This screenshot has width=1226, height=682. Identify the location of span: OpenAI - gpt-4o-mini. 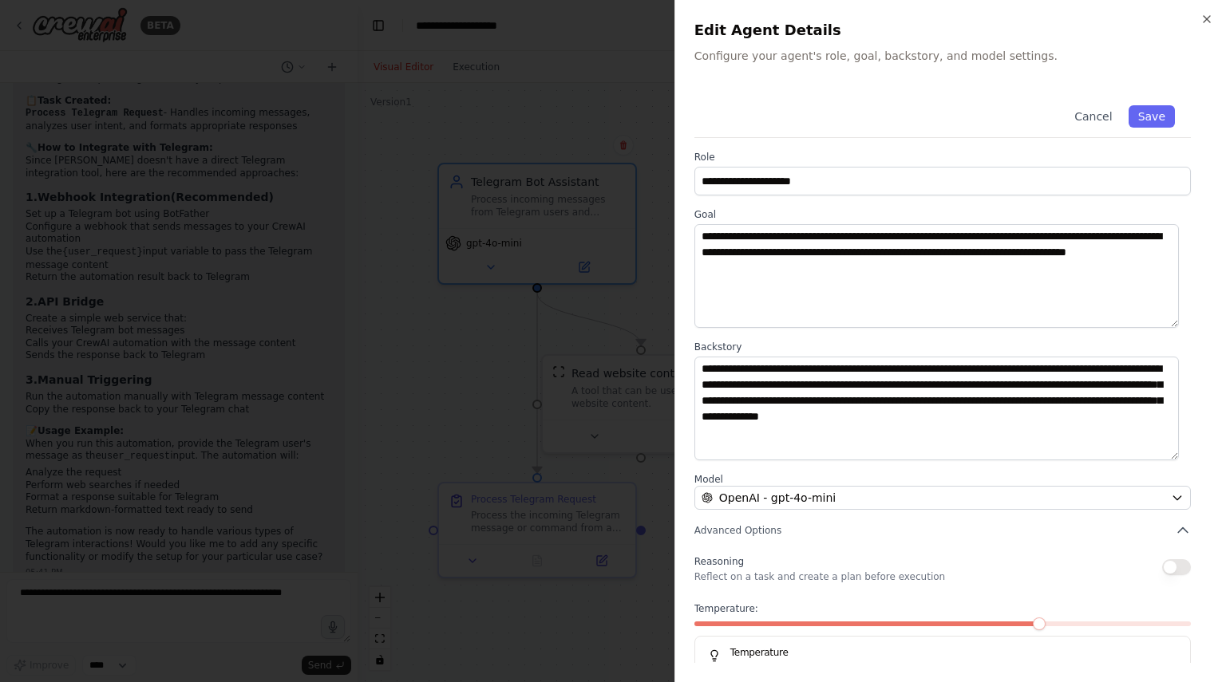
(777, 498).